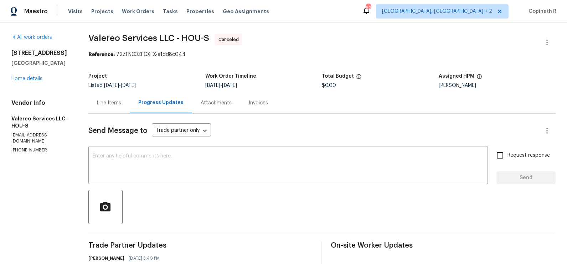  Describe the element at coordinates (112, 85) in the screenshot. I see `span: Listed` at that location.